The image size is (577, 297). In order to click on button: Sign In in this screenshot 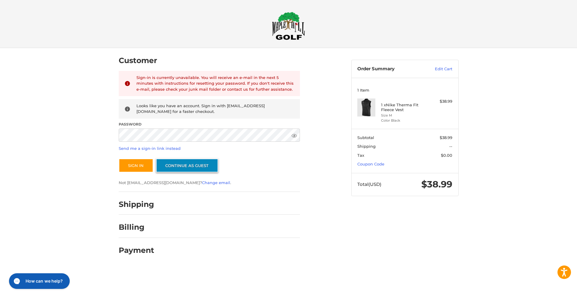, I will do `click(136, 165)`.